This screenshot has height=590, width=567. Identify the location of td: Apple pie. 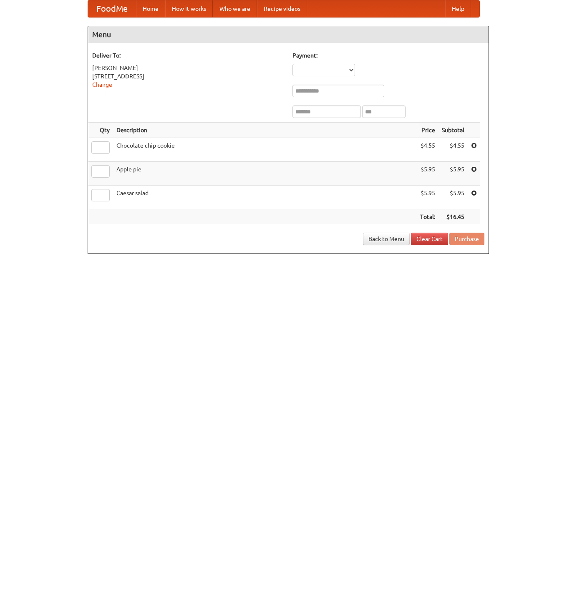
(265, 174).